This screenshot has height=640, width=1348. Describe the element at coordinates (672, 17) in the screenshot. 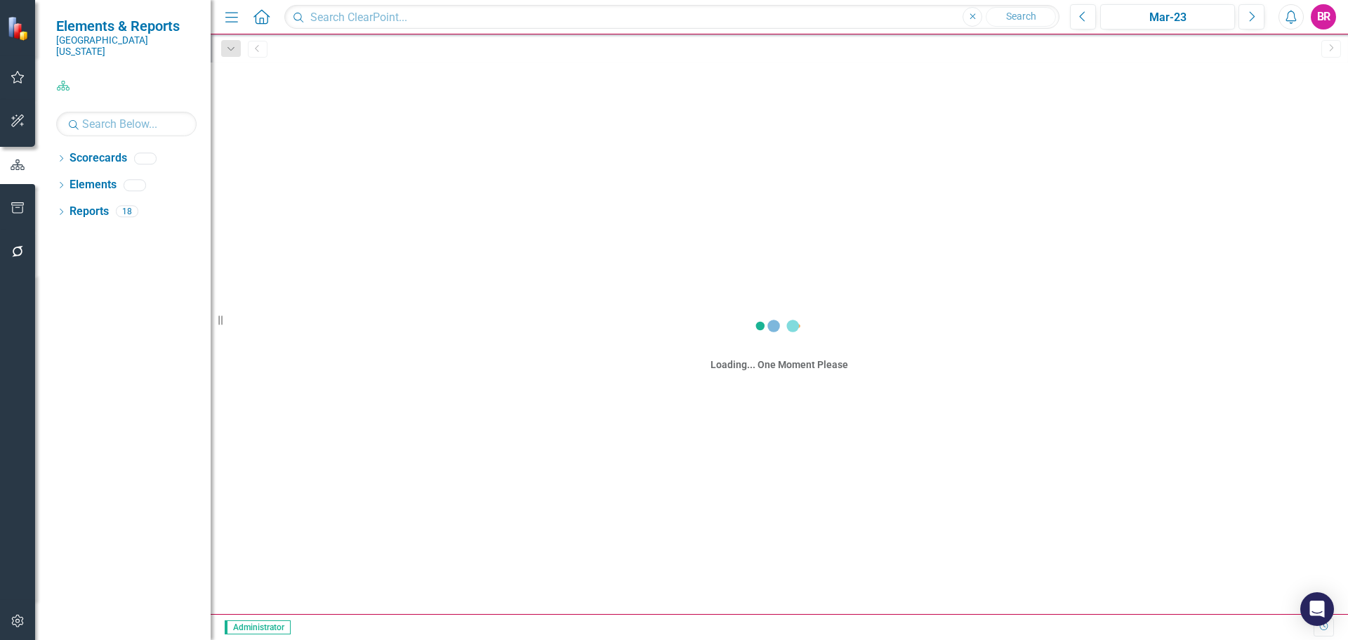

I see `input: Search ClearPoint...` at that location.